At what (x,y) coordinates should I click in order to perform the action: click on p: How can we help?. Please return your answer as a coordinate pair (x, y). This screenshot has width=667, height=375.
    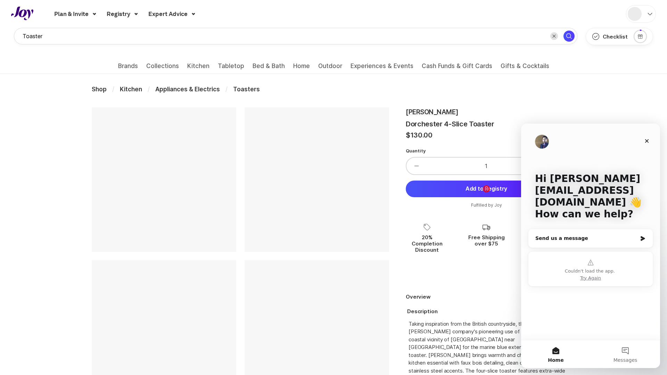
    Looking at the image, I should click on (69, 91).